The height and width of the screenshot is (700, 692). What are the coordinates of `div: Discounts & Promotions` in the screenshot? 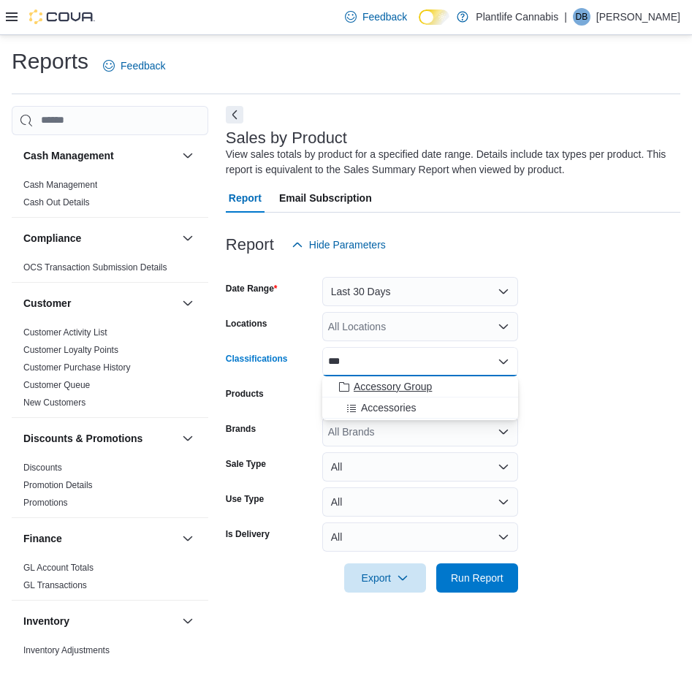 It's located at (110, 488).